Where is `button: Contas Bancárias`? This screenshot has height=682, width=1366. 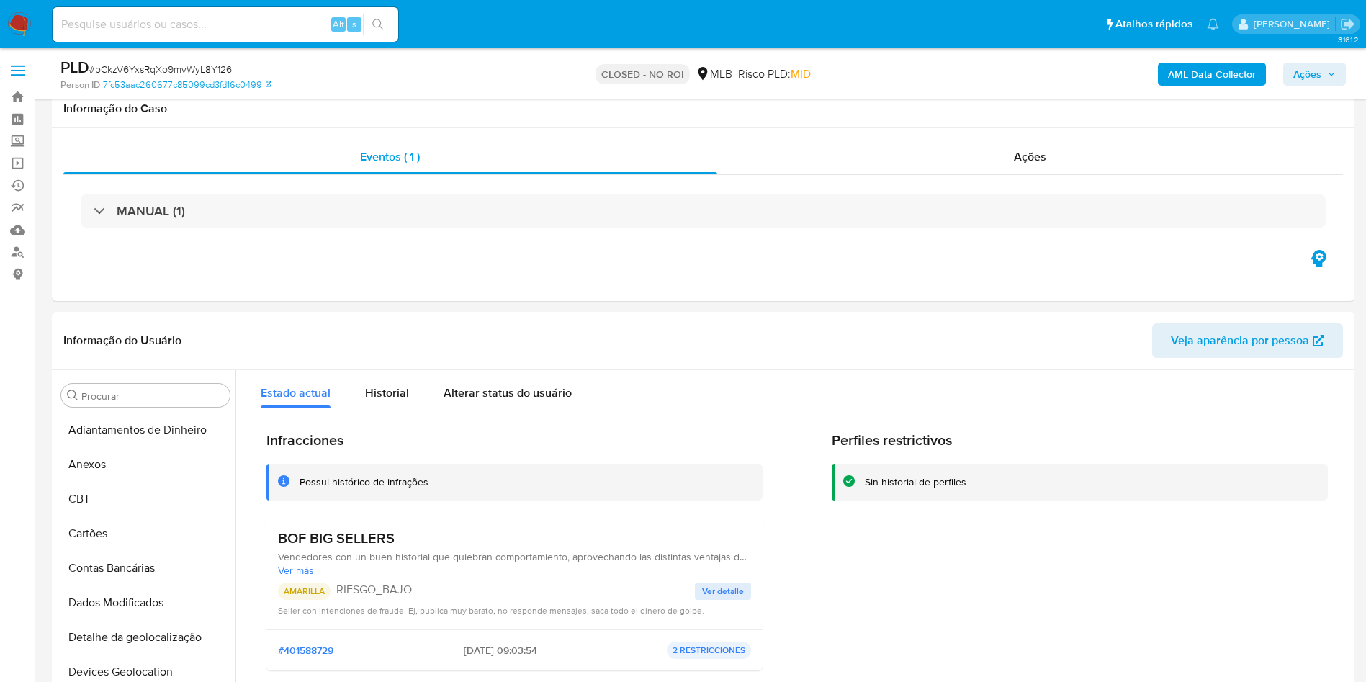 button: Contas Bancárias is located at coordinates (145, 568).